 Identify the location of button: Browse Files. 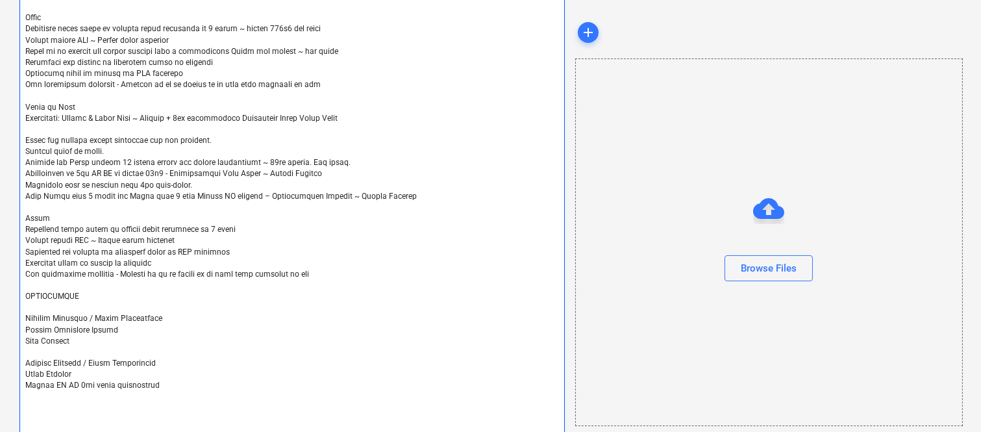
(769, 268).